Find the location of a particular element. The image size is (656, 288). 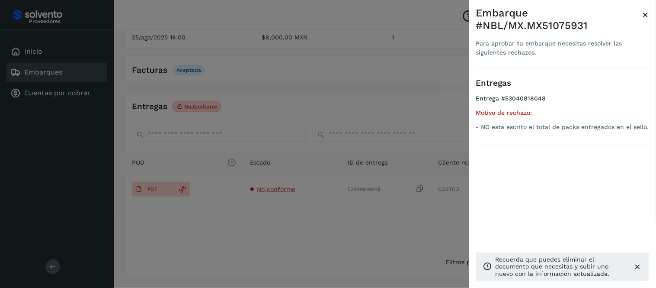

p: - NO esta escrito el total de packs entregados en el sello. is located at coordinates (563, 127).